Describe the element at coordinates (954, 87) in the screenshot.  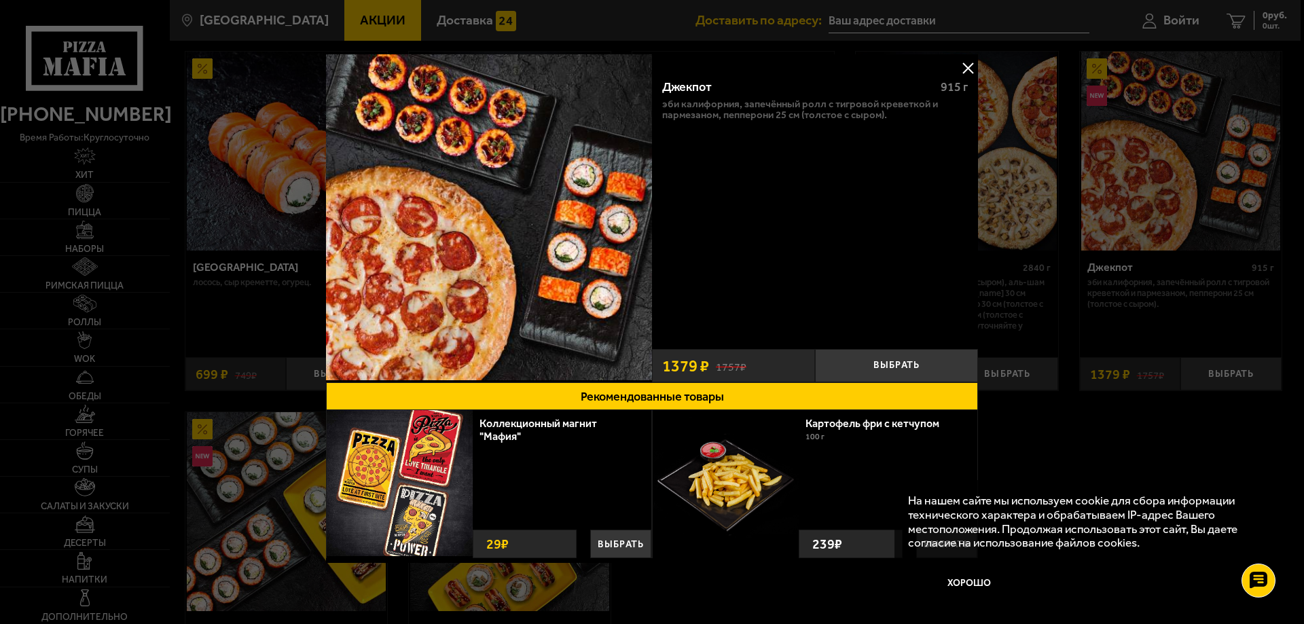
I see `span: 915 г` at that location.